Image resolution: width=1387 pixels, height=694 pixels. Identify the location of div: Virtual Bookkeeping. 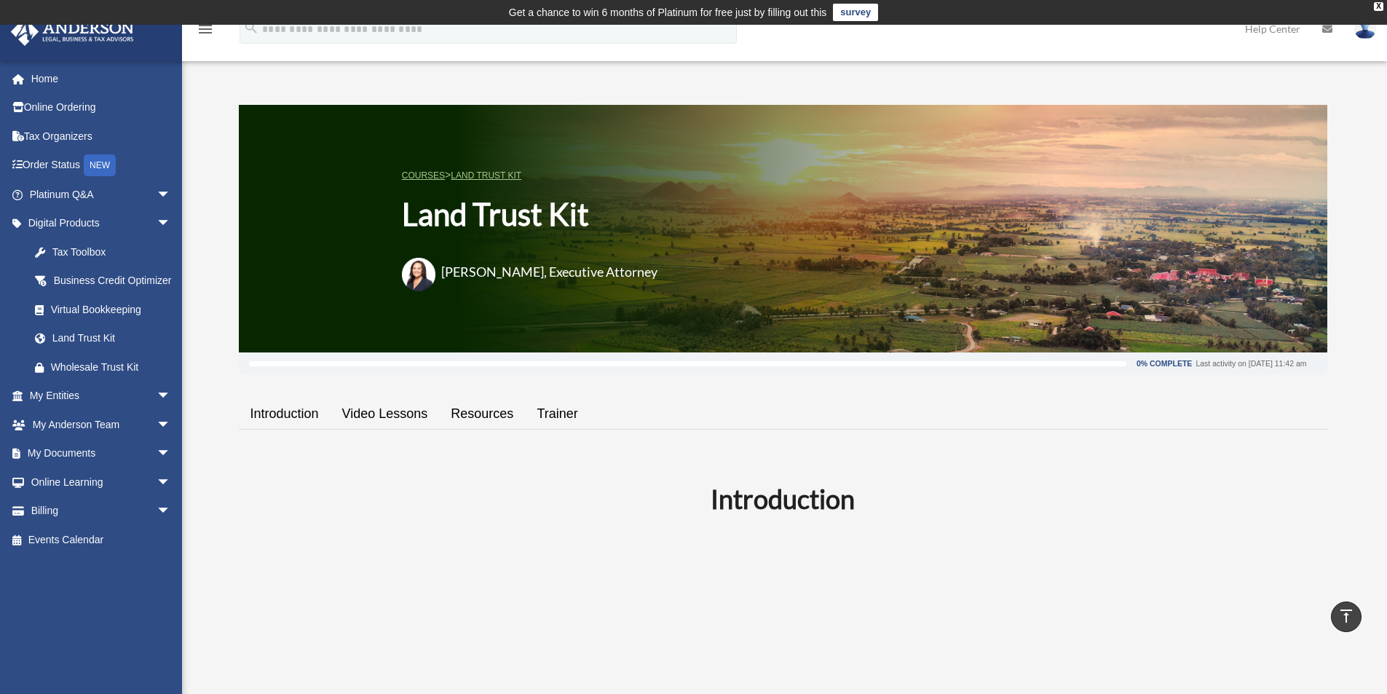
(113, 310).